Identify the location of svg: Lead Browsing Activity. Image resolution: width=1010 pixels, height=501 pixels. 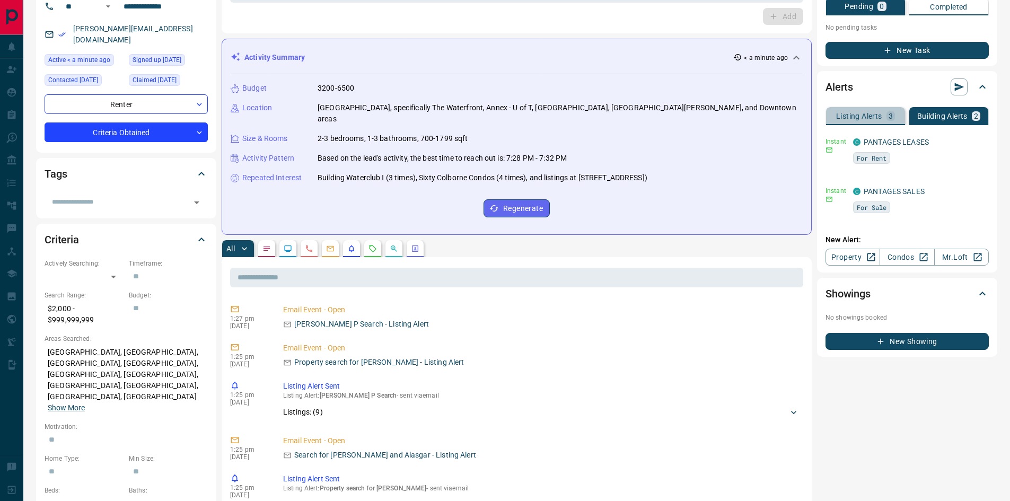
(288, 249).